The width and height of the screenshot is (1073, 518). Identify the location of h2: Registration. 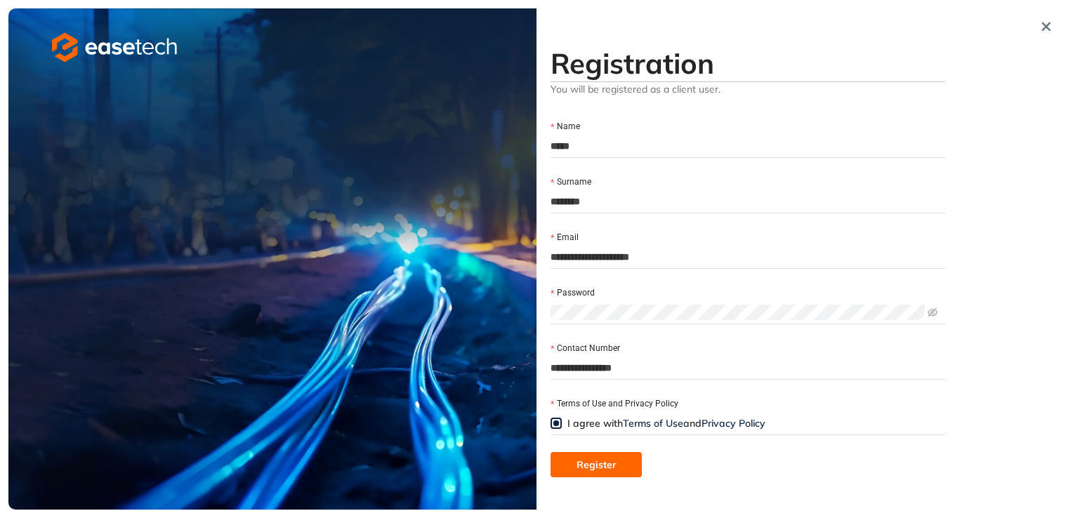
(748, 63).